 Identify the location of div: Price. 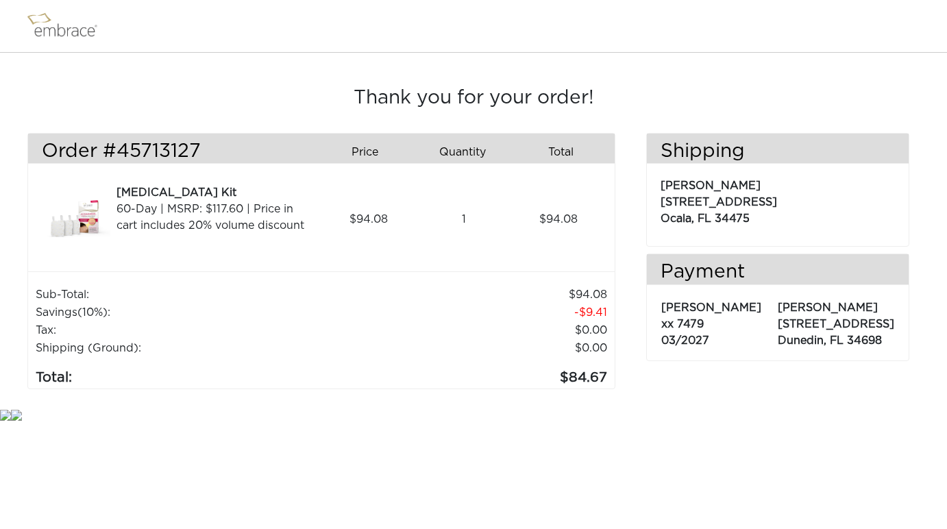
(370, 152).